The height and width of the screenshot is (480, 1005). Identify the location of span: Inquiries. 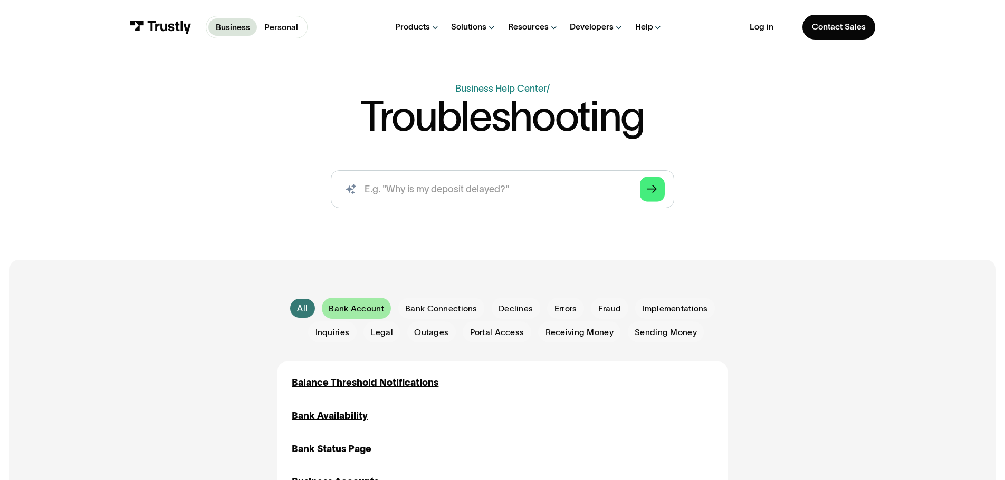
(332, 333).